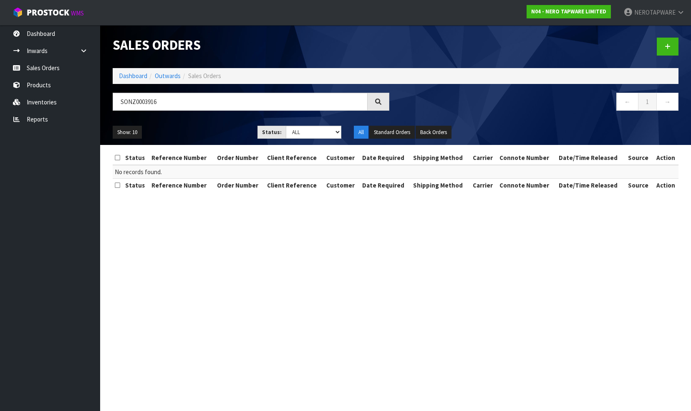  Describe the element at coordinates (133, 76) in the screenshot. I see `a: Dashboard` at that location.